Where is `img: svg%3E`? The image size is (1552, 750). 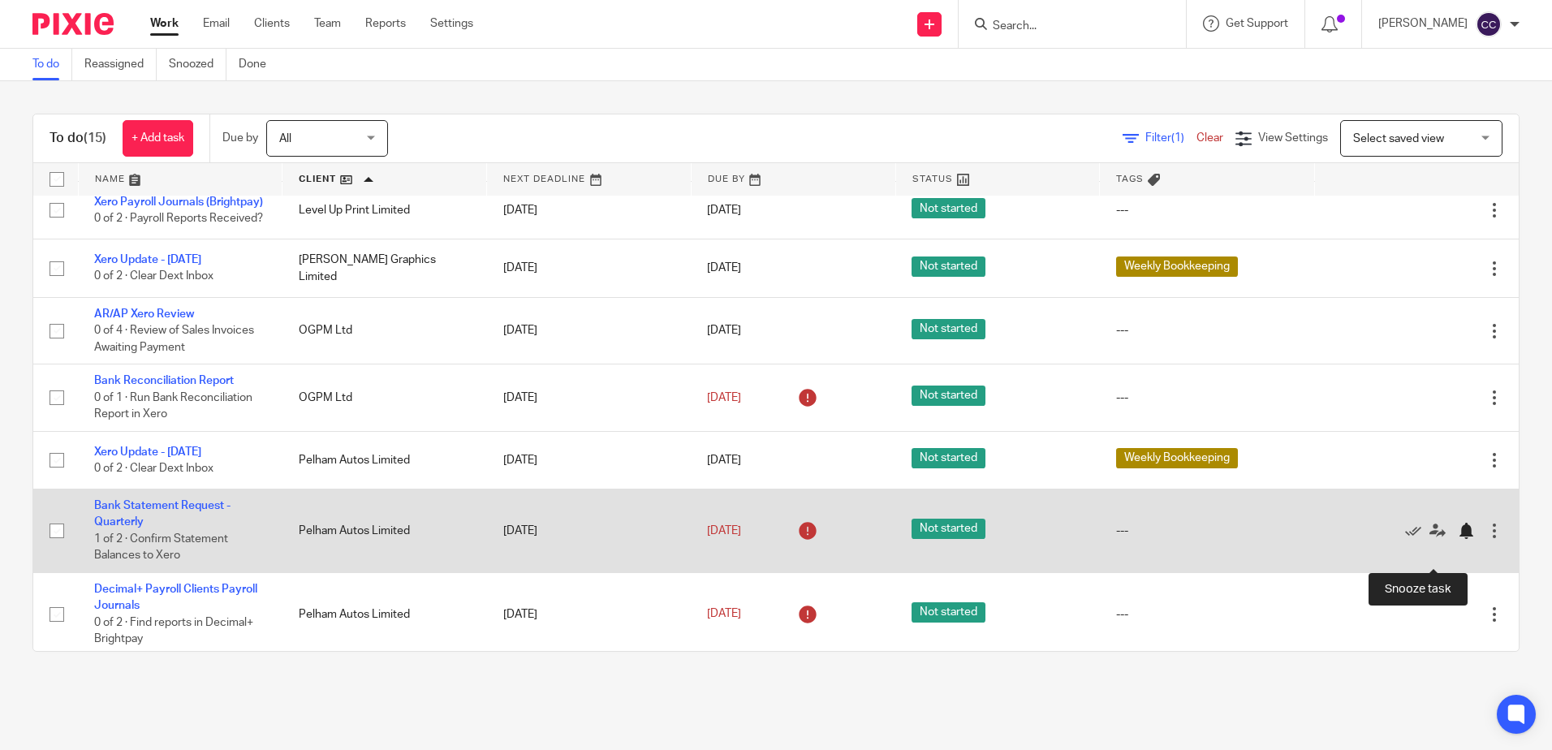
img: svg%3E is located at coordinates (1488, 24).